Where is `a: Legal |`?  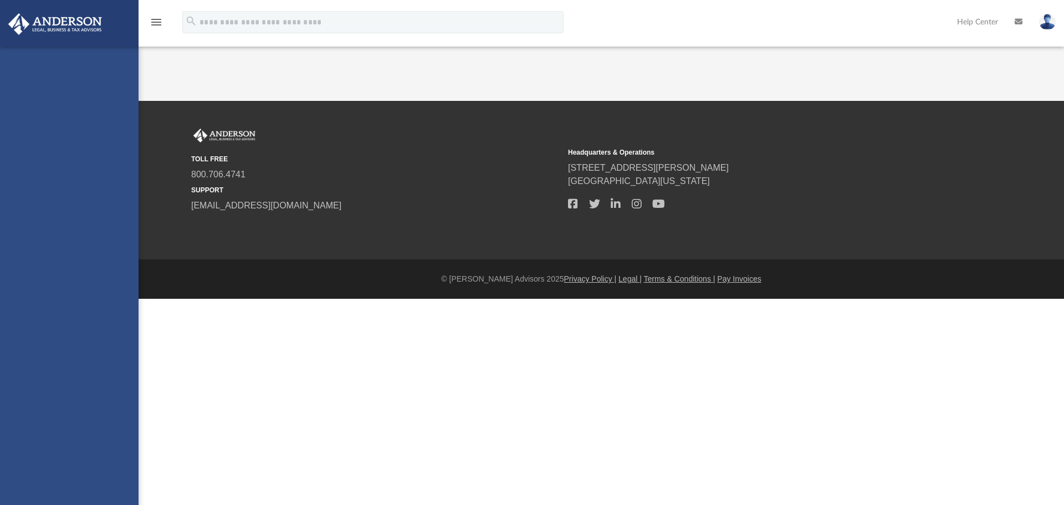 a: Legal | is located at coordinates (630, 279).